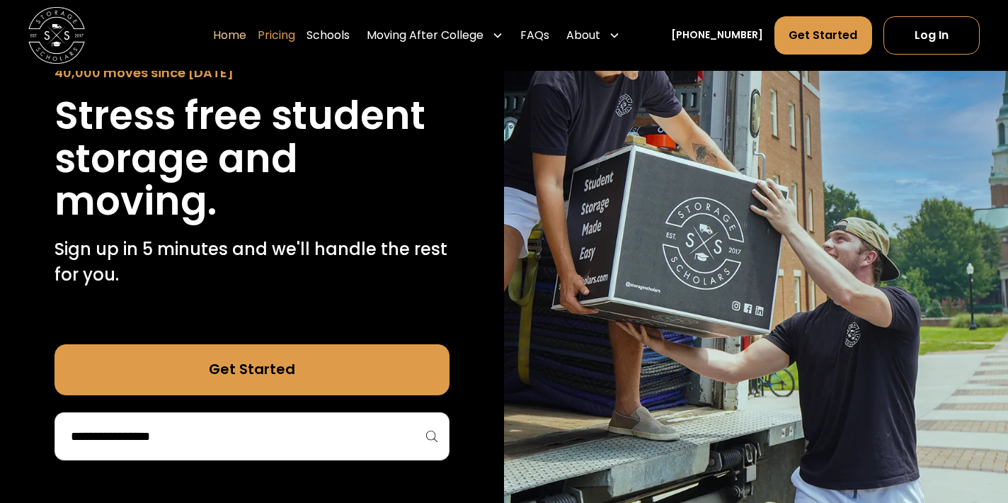 The height and width of the screenshot is (503, 1008). Describe the element at coordinates (252, 158) in the screenshot. I see `h1: Stress free student storage and moving.` at that location.